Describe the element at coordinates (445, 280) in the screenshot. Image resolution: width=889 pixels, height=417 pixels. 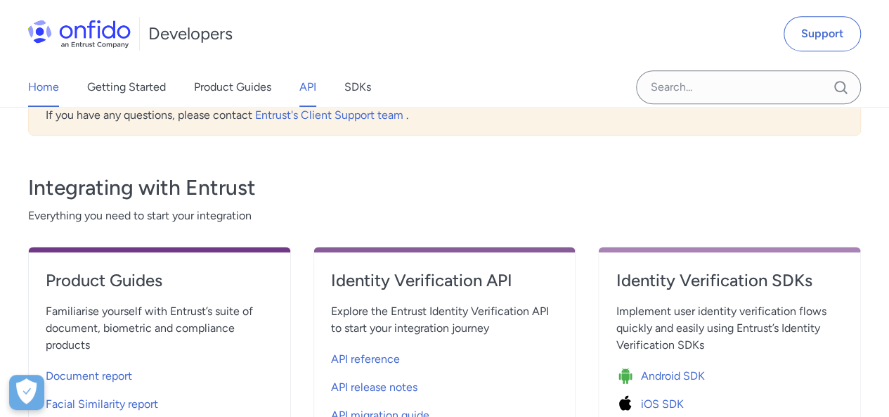
I see `h4: Identity Verification API` at that location.